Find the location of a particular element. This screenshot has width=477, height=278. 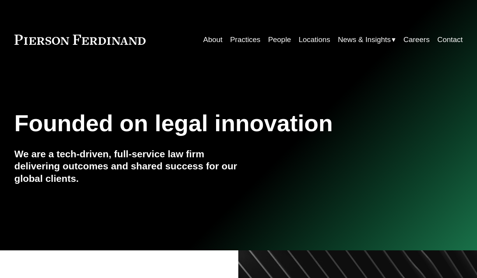

a: Contact is located at coordinates (450, 40).